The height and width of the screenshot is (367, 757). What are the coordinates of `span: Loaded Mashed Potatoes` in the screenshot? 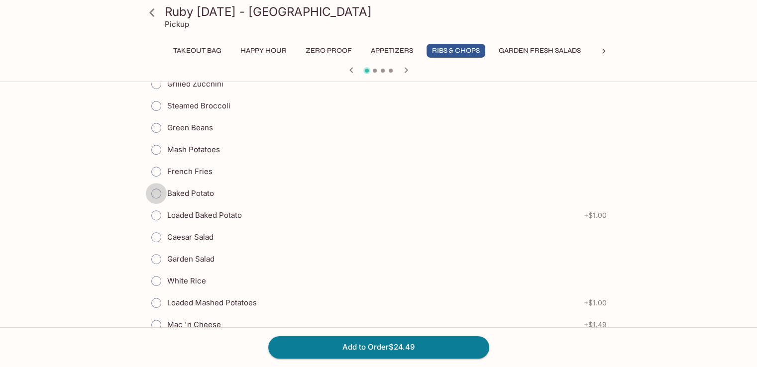 It's located at (212, 303).